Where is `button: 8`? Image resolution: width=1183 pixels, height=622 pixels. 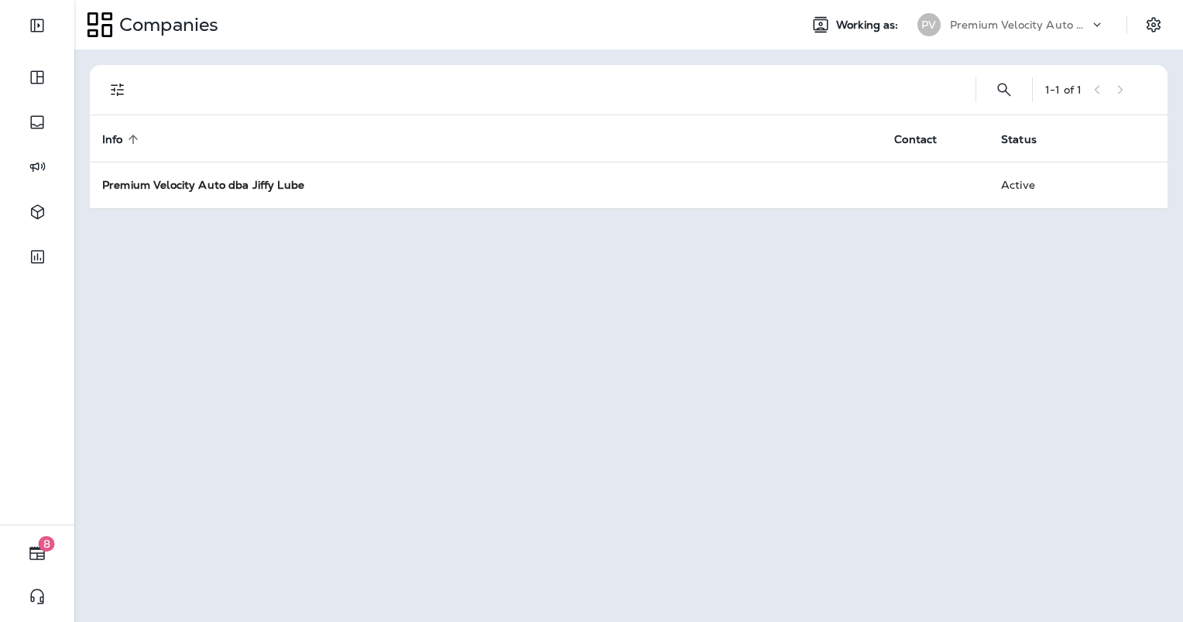
button: 8 is located at coordinates (37, 554).